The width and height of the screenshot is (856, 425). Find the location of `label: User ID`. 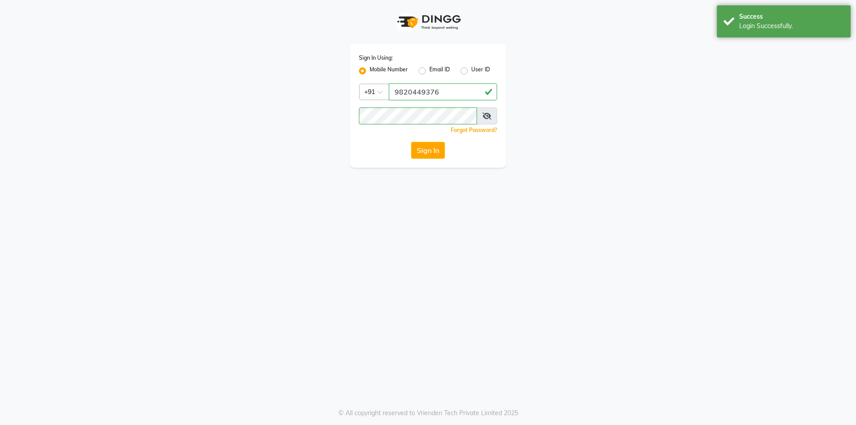

label: User ID is located at coordinates (480, 71).